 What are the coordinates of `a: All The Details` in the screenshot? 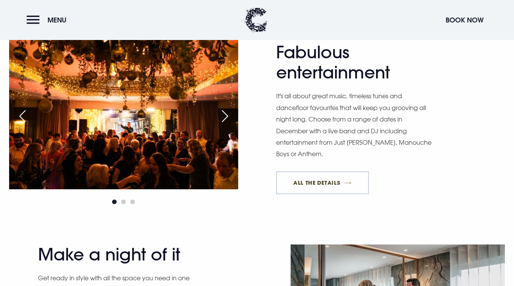 It's located at (323, 182).